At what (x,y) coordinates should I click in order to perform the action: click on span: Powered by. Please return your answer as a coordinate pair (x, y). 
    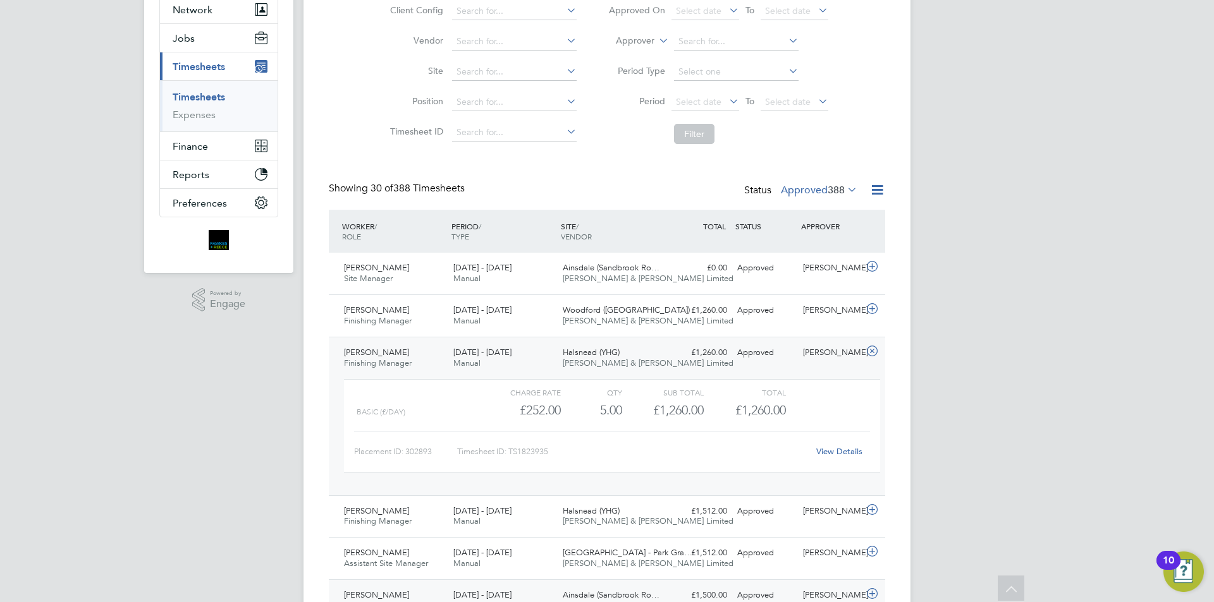
    Looking at the image, I should click on (228, 293).